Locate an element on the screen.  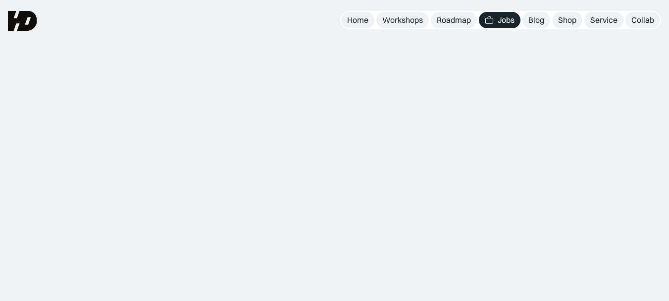
a: Shop is located at coordinates (567, 20).